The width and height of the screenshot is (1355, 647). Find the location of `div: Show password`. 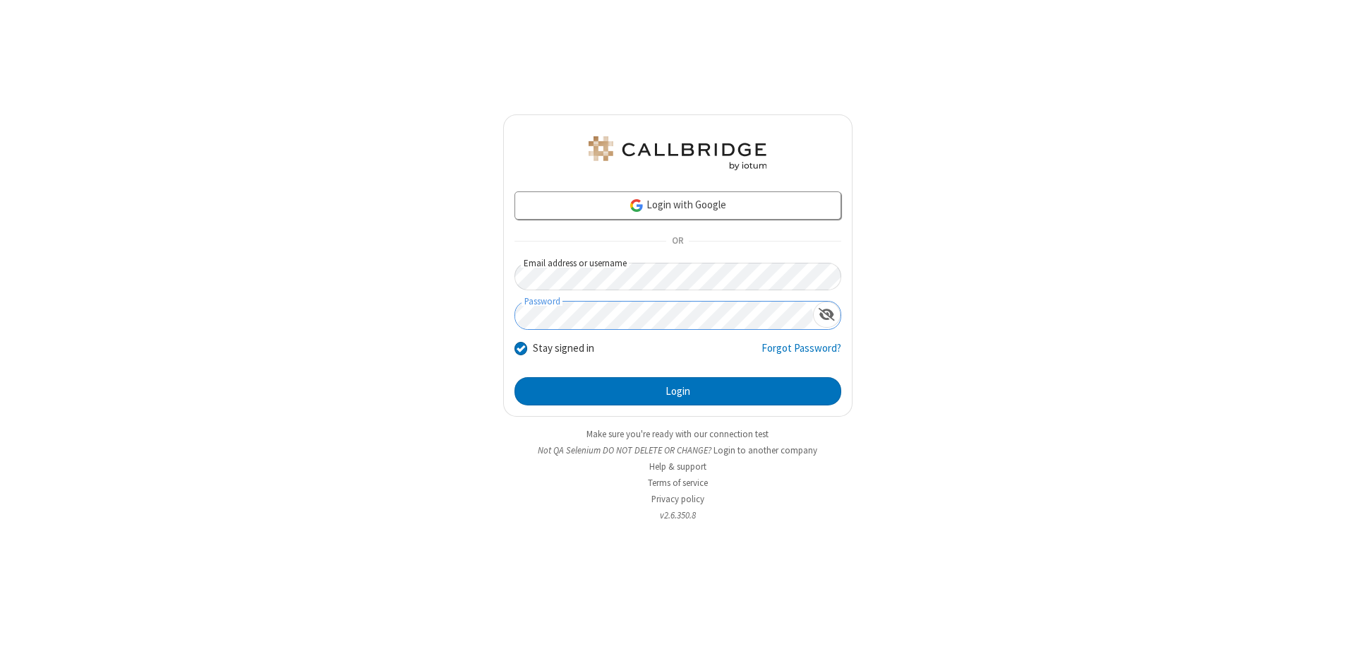

div: Show password is located at coordinates (827, 314).